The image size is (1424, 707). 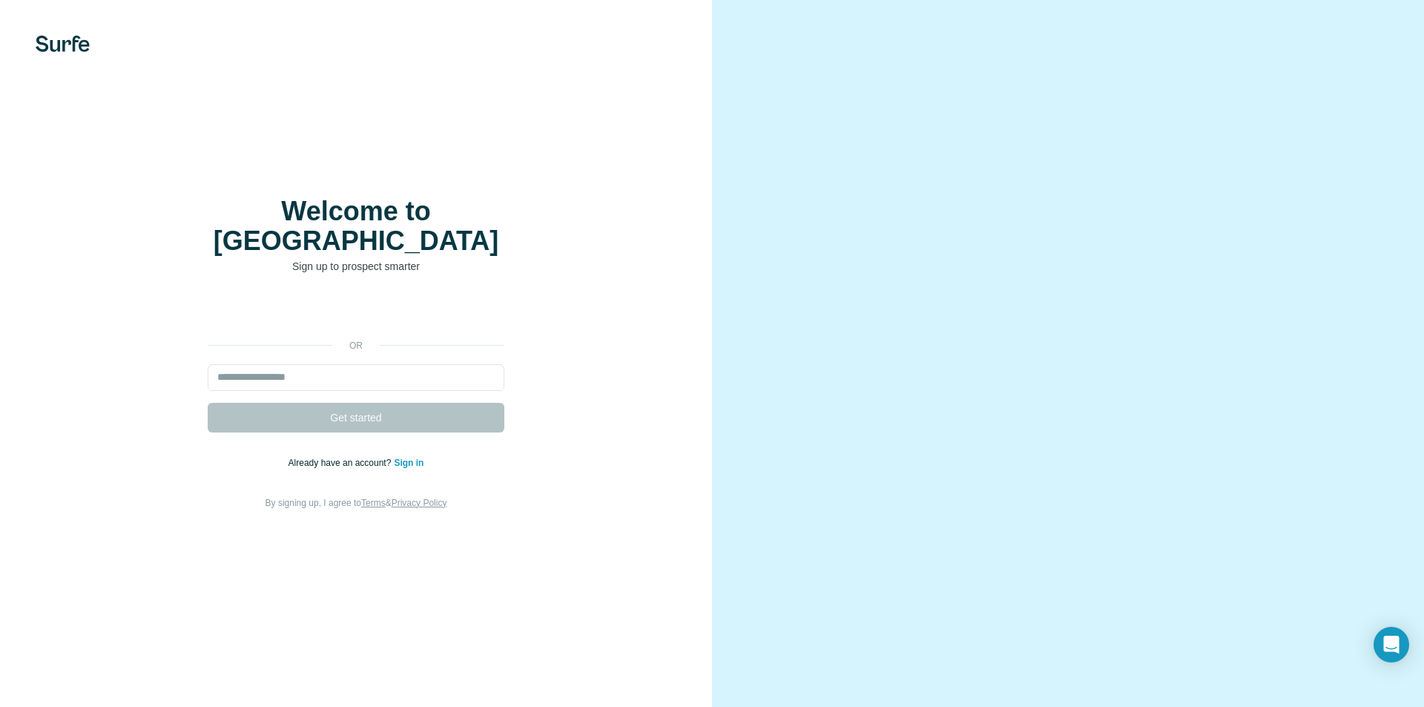 I want to click on a: Privacy Policy, so click(x=419, y=503).